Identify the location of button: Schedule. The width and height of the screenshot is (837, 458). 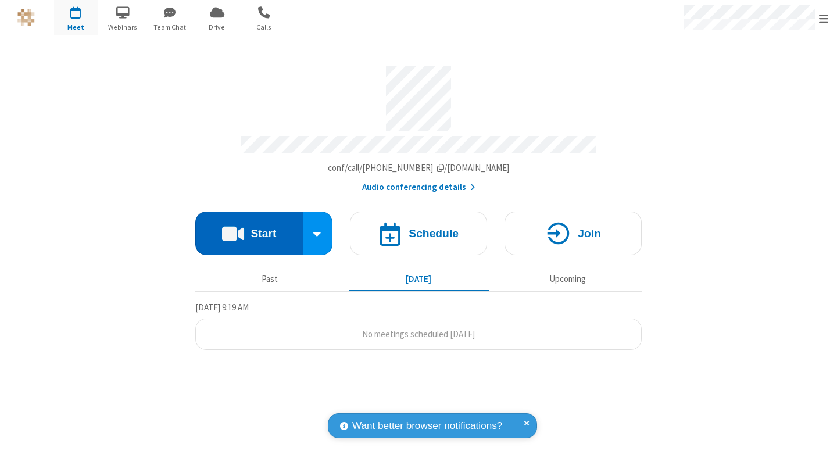
(419, 233).